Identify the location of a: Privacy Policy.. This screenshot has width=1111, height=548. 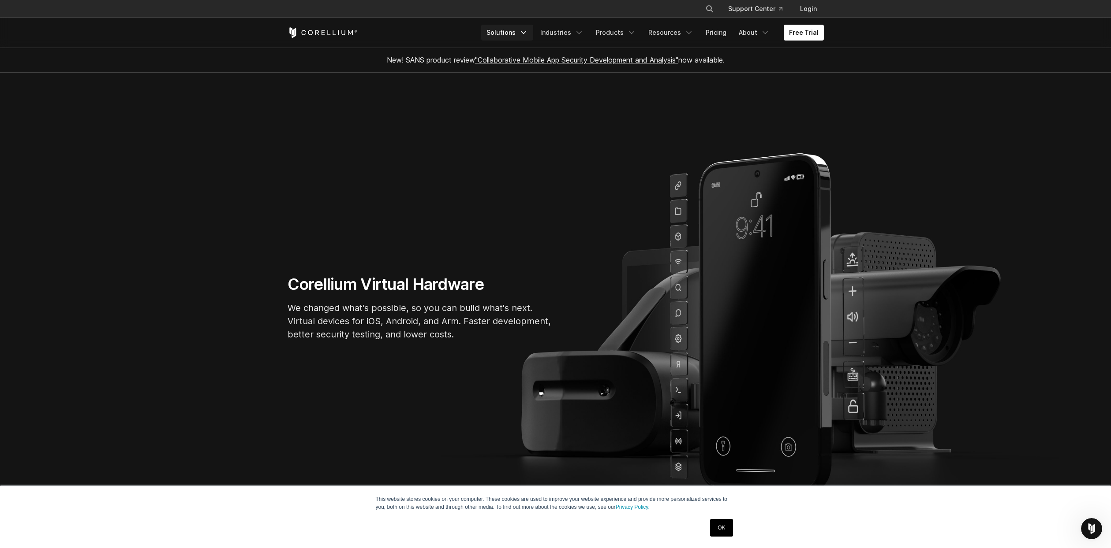
(632, 507).